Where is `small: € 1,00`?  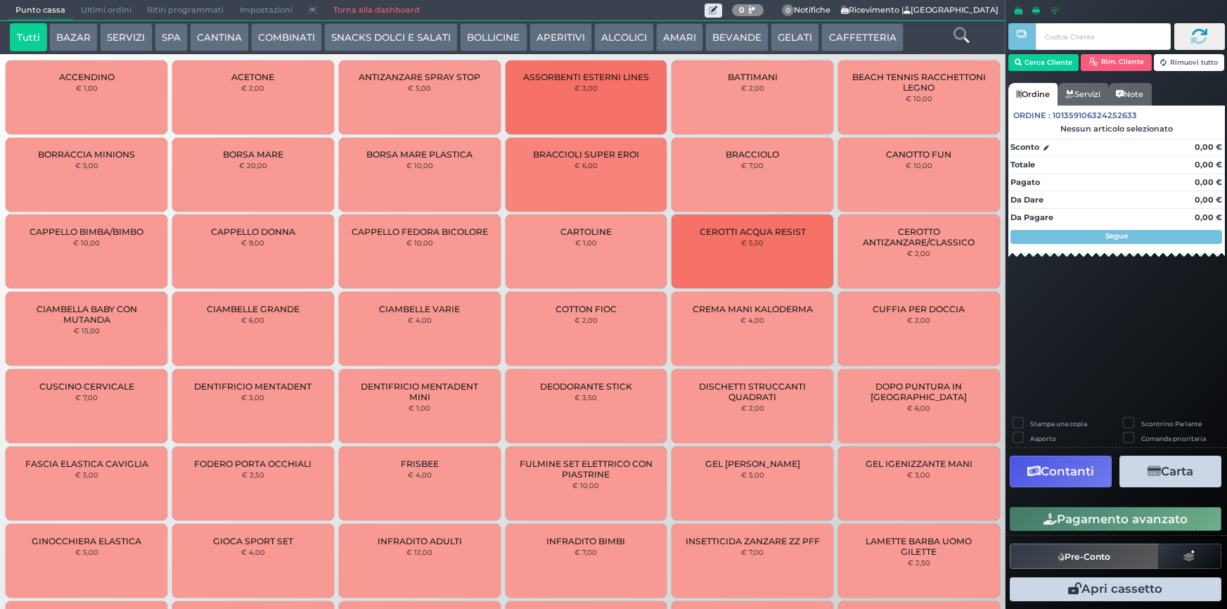
small: € 1,00 is located at coordinates (86, 88).